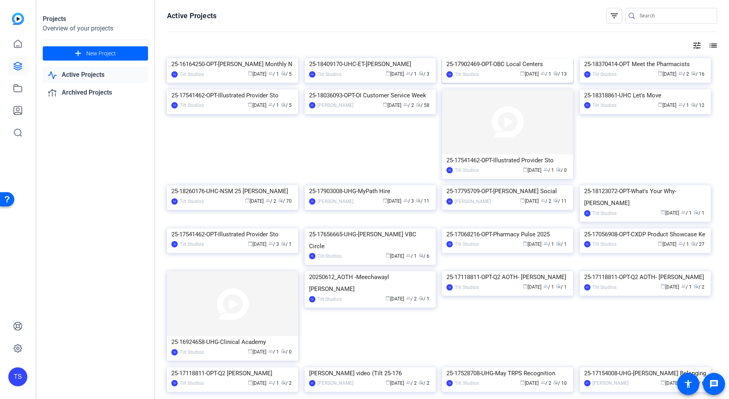  Describe the element at coordinates (423, 201) in the screenshot. I see `span: / 11` at that location.